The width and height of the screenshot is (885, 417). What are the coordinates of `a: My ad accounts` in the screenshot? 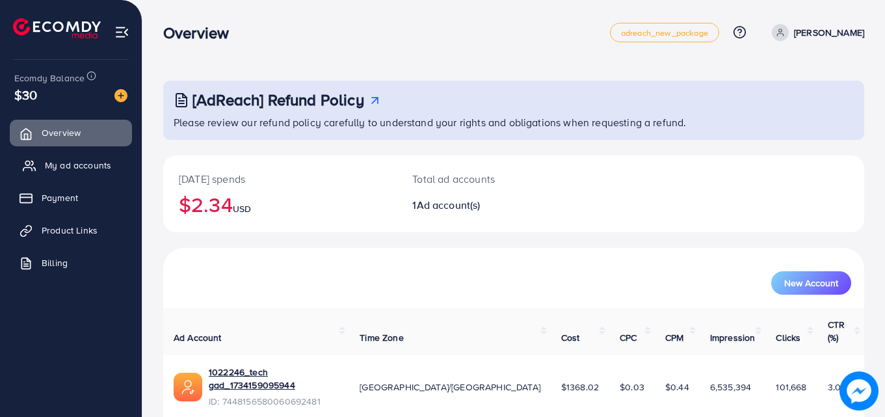 It's located at (71, 165).